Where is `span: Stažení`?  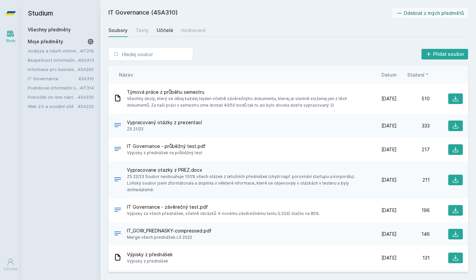
span: Stažení is located at coordinates (415, 75).